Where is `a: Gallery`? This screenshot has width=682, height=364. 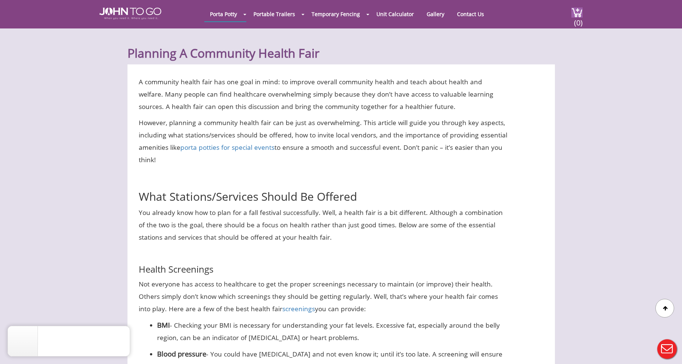 a: Gallery is located at coordinates (435, 14).